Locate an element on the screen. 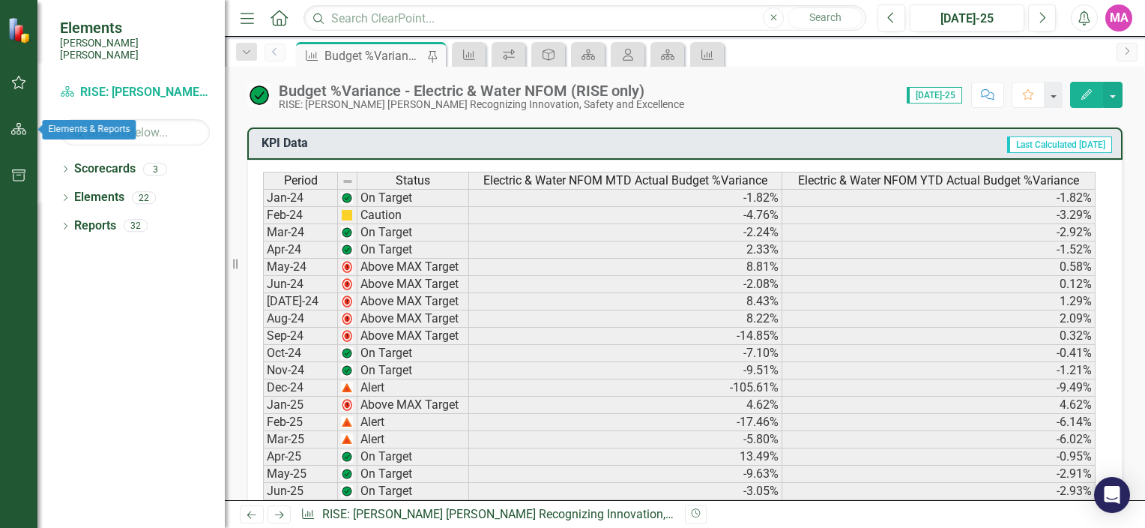 Image resolution: width=1145 pixels, height=528 pixels. span: Search is located at coordinates (825, 17).